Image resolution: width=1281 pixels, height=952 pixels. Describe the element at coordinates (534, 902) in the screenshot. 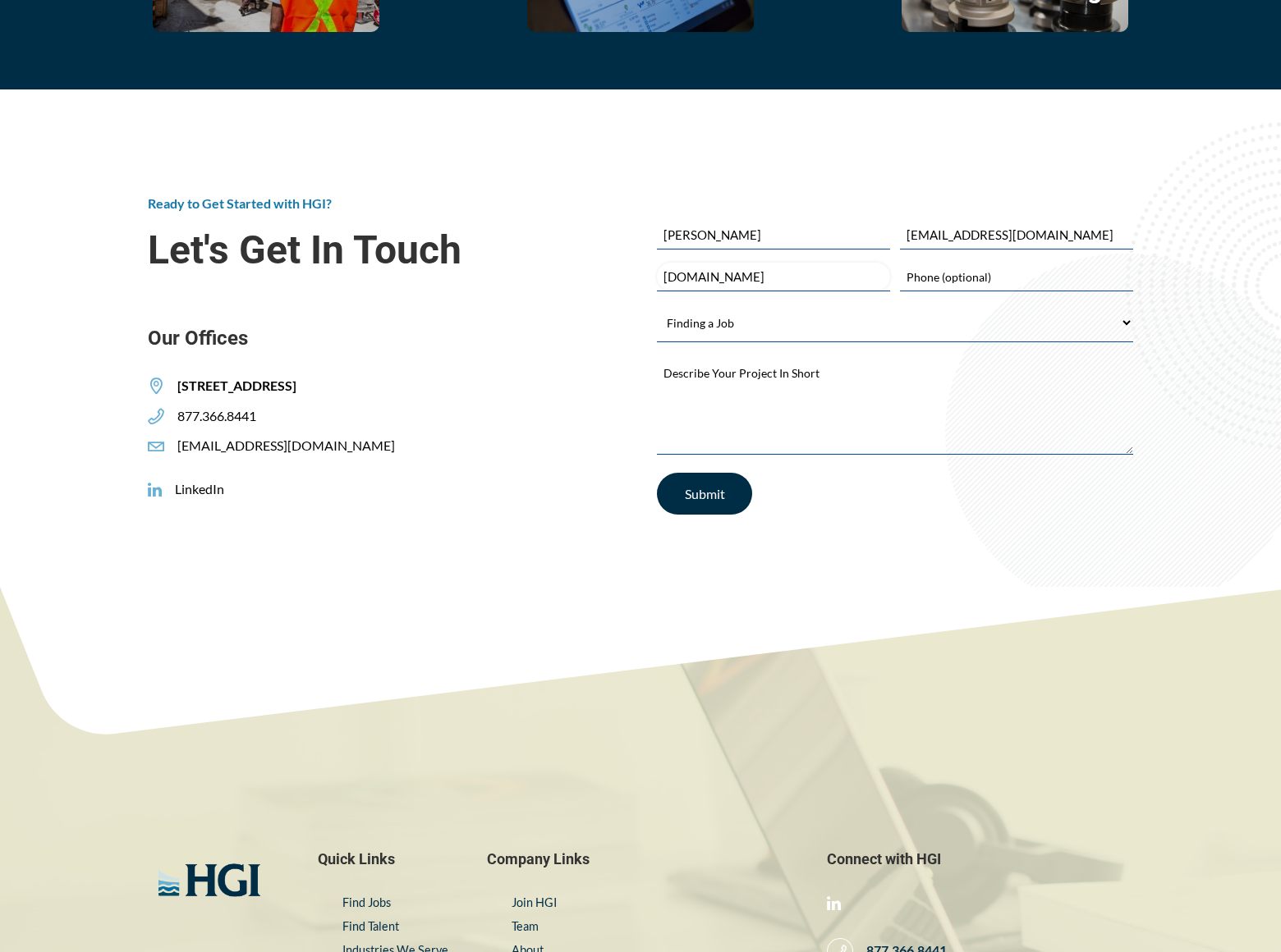

I see `a: Join HGI` at that location.